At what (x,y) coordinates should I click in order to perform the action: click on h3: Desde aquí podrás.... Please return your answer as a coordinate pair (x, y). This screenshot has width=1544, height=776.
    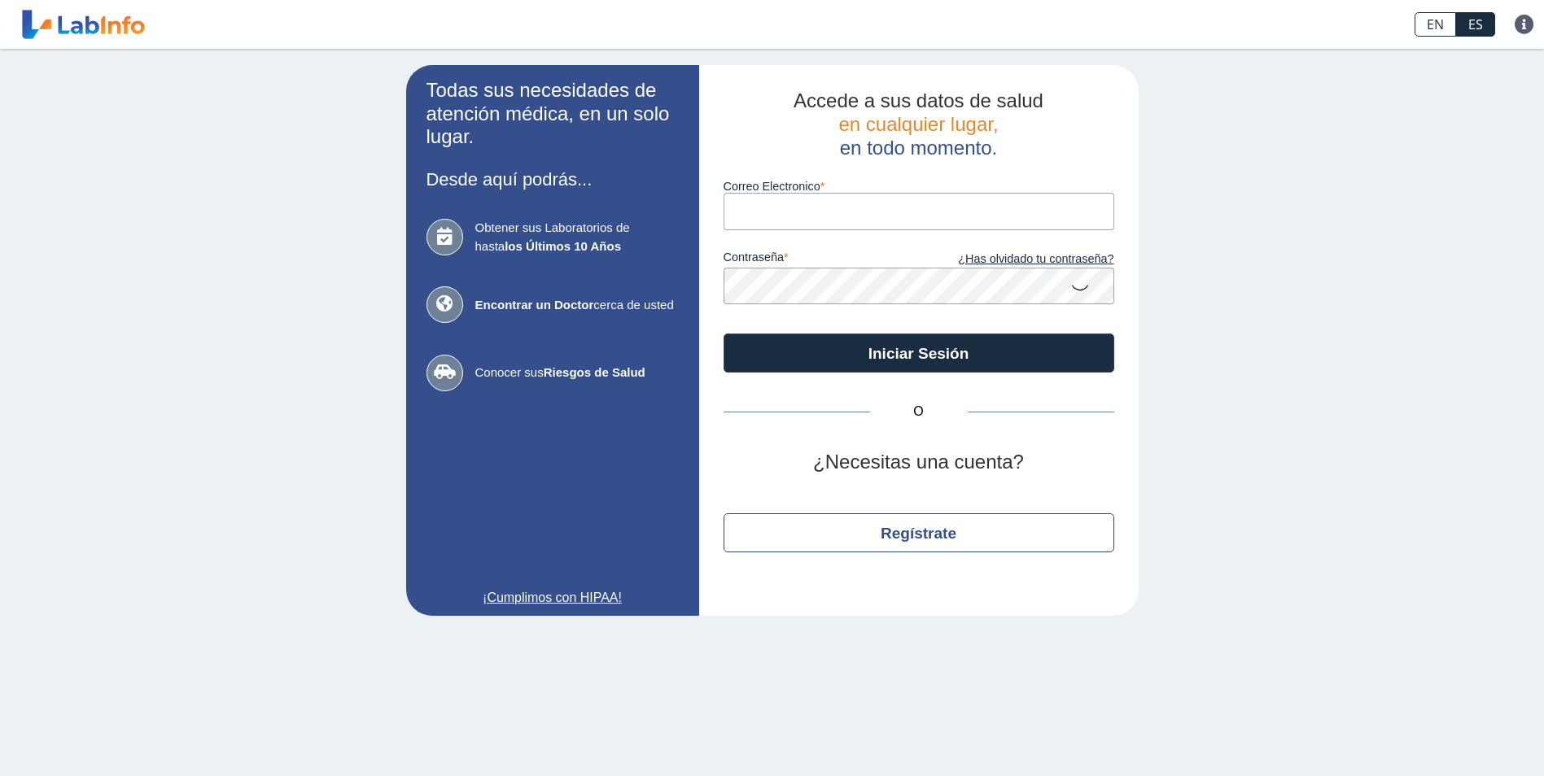
    Looking at the image, I should click on (553, 179).